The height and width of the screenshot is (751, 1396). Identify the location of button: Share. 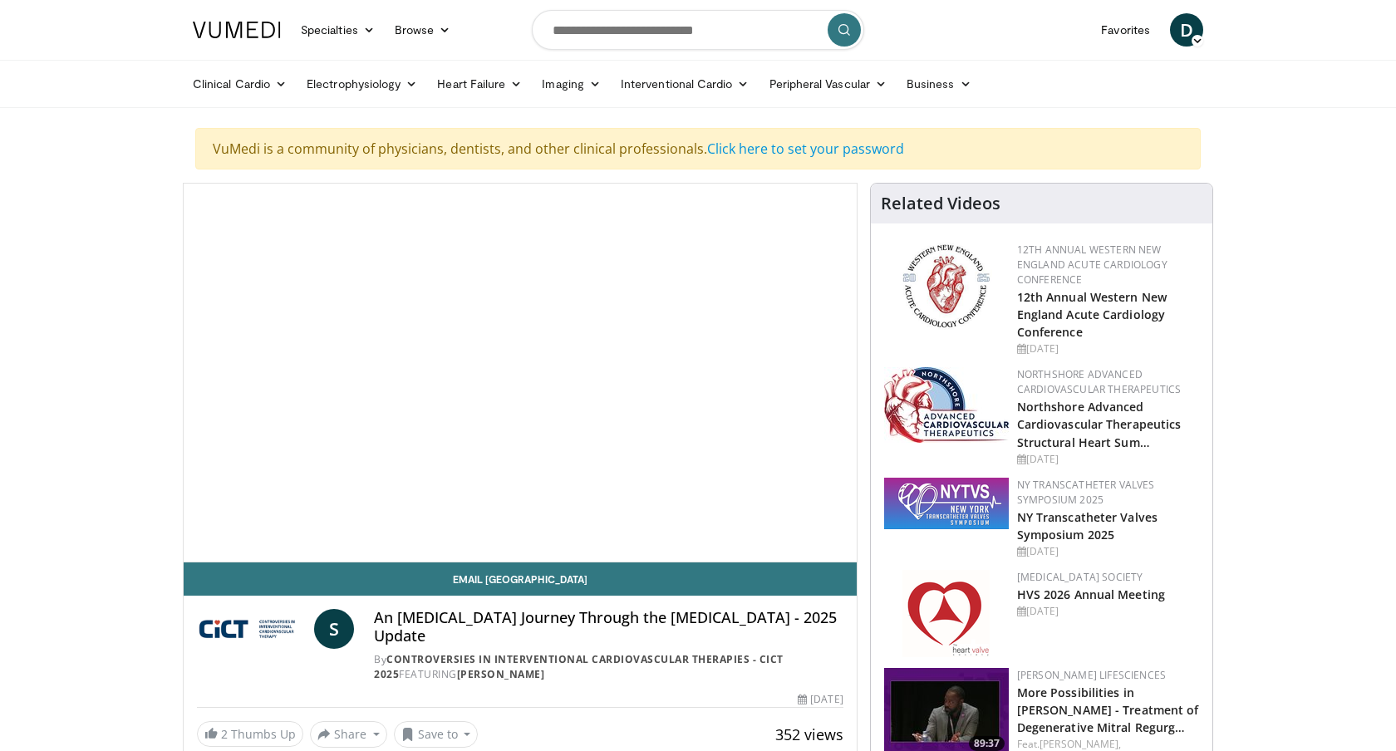
(348, 735).